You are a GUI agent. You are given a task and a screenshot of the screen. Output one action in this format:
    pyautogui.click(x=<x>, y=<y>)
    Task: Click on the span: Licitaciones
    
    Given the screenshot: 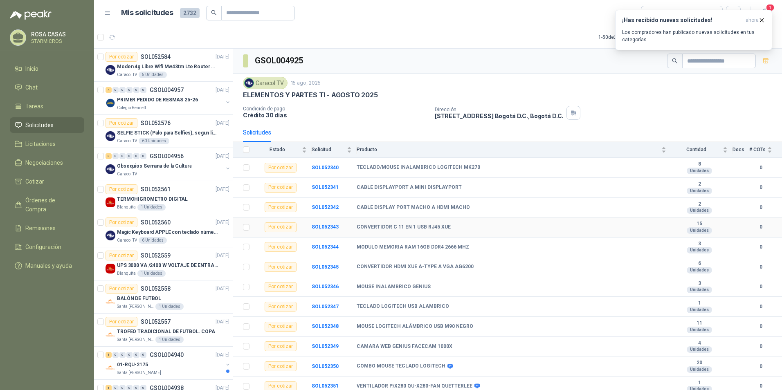 What is the action you would take?
    pyautogui.click(x=40, y=144)
    